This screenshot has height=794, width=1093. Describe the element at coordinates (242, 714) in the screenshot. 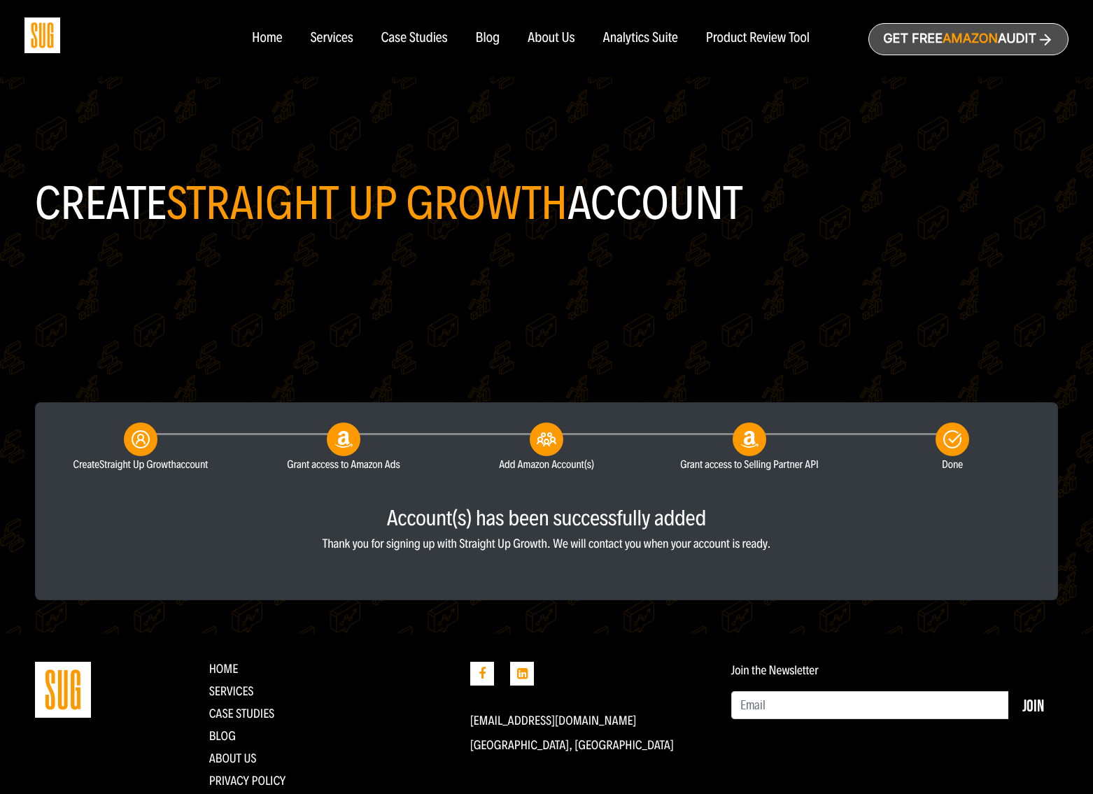

I see `a: CASE STUDIES` at that location.